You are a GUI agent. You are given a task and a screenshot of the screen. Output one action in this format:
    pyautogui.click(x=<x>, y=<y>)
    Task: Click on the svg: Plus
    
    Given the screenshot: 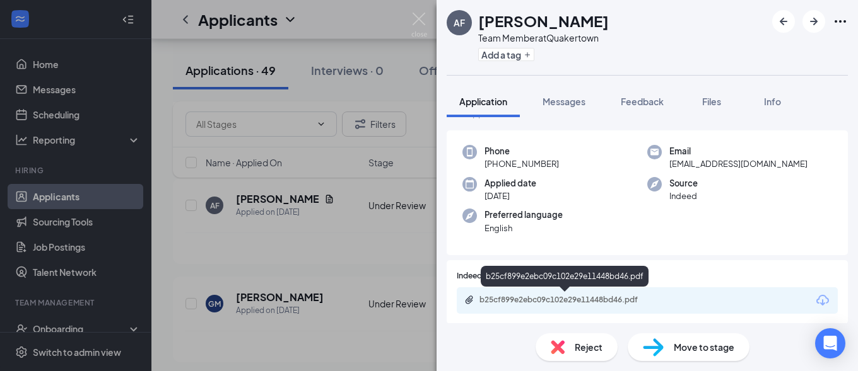 What is the action you would take?
    pyautogui.click(x=527, y=55)
    